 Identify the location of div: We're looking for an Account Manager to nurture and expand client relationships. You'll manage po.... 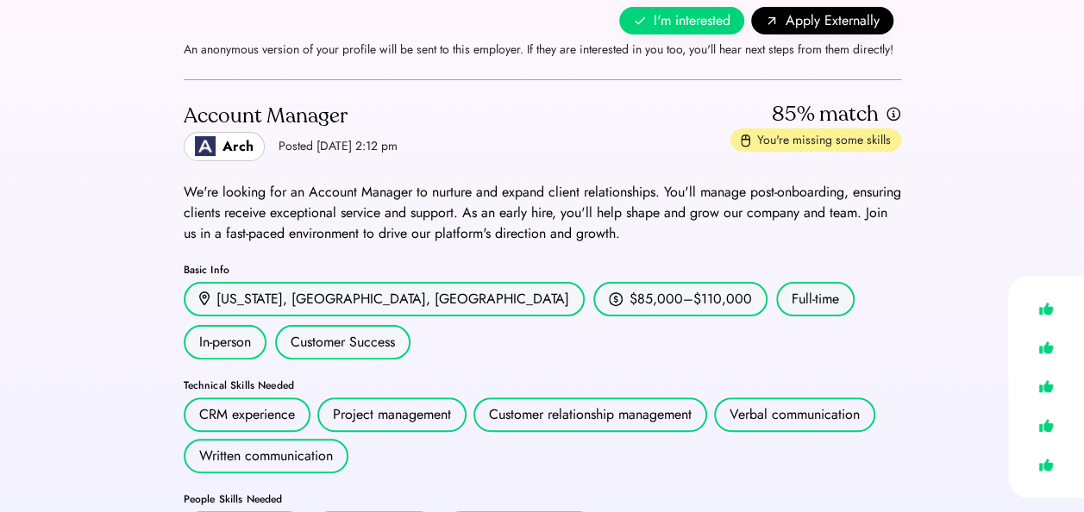
(543, 213).